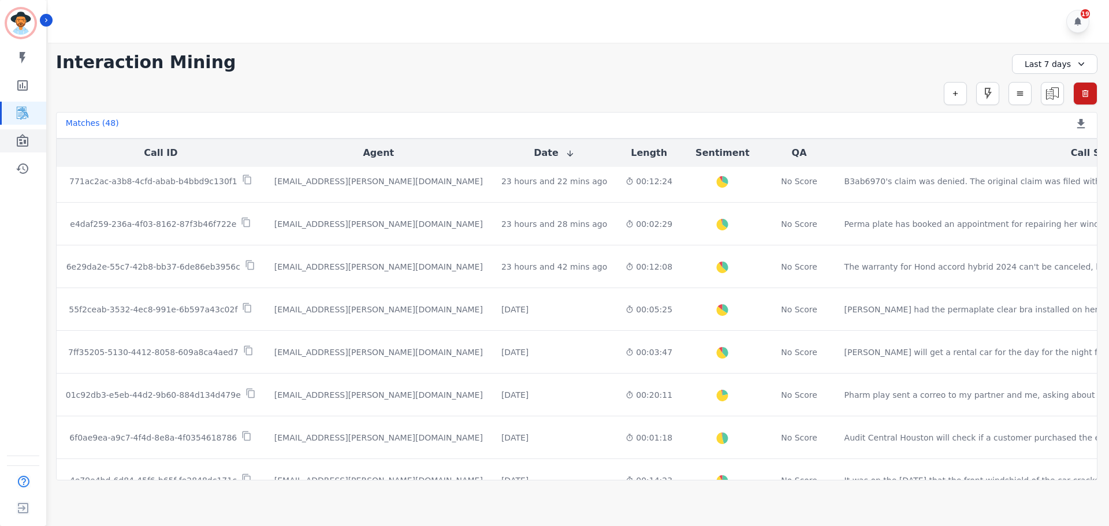 The image size is (1109, 526). Describe the element at coordinates (648, 224) in the screenshot. I see `div: 00:02:29` at that location.